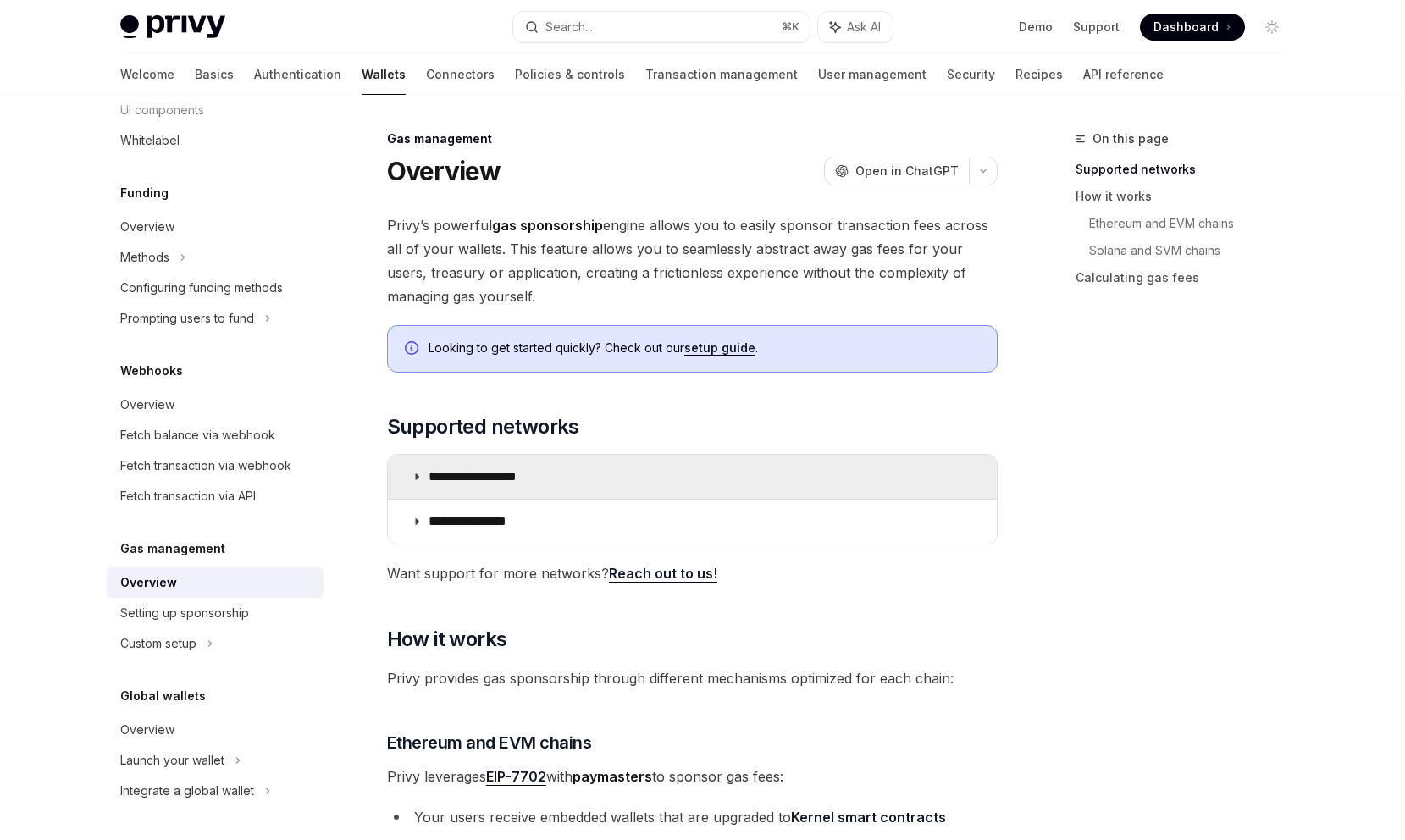 The width and height of the screenshot is (1405, 840). Describe the element at coordinates (1194, 223) in the screenshot. I see `a: Ethereum and EVM chains` at that location.